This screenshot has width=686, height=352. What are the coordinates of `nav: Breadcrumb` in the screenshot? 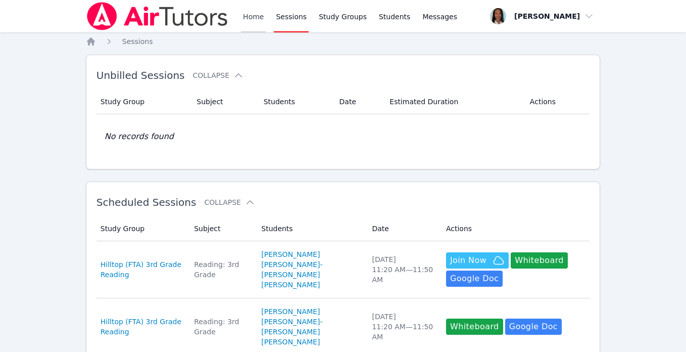 It's located at (343, 41).